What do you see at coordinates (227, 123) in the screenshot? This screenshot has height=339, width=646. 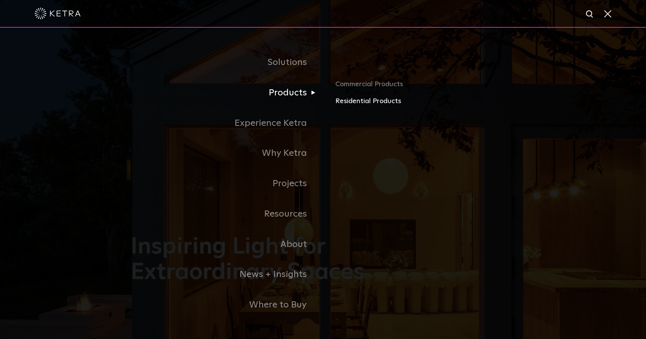 I see `a: Experience Ketra` at bounding box center [227, 123].